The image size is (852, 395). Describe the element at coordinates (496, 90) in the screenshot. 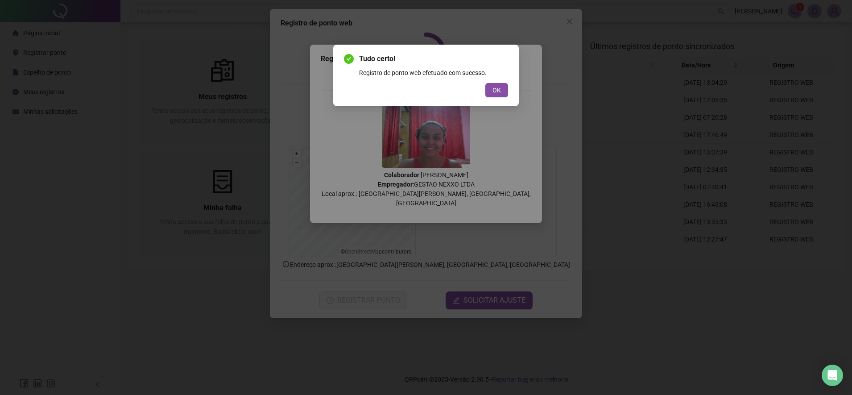

I see `span: OK` at that location.